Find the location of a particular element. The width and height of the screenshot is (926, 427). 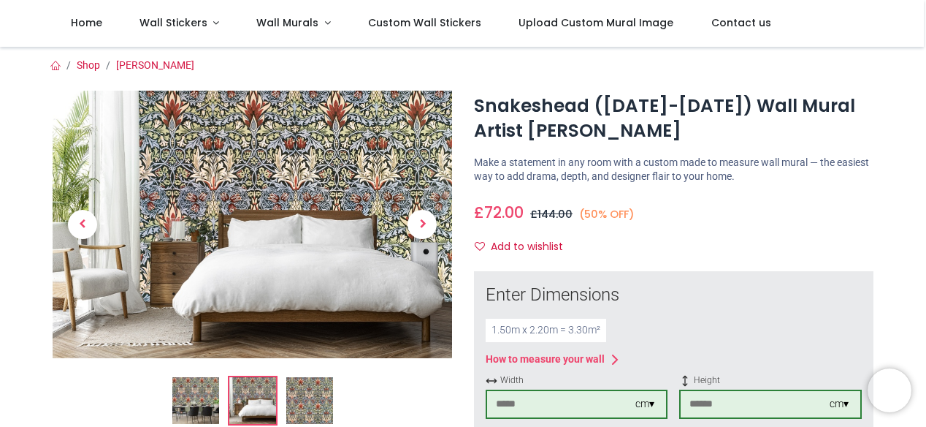

span: Home is located at coordinates (86, 23).